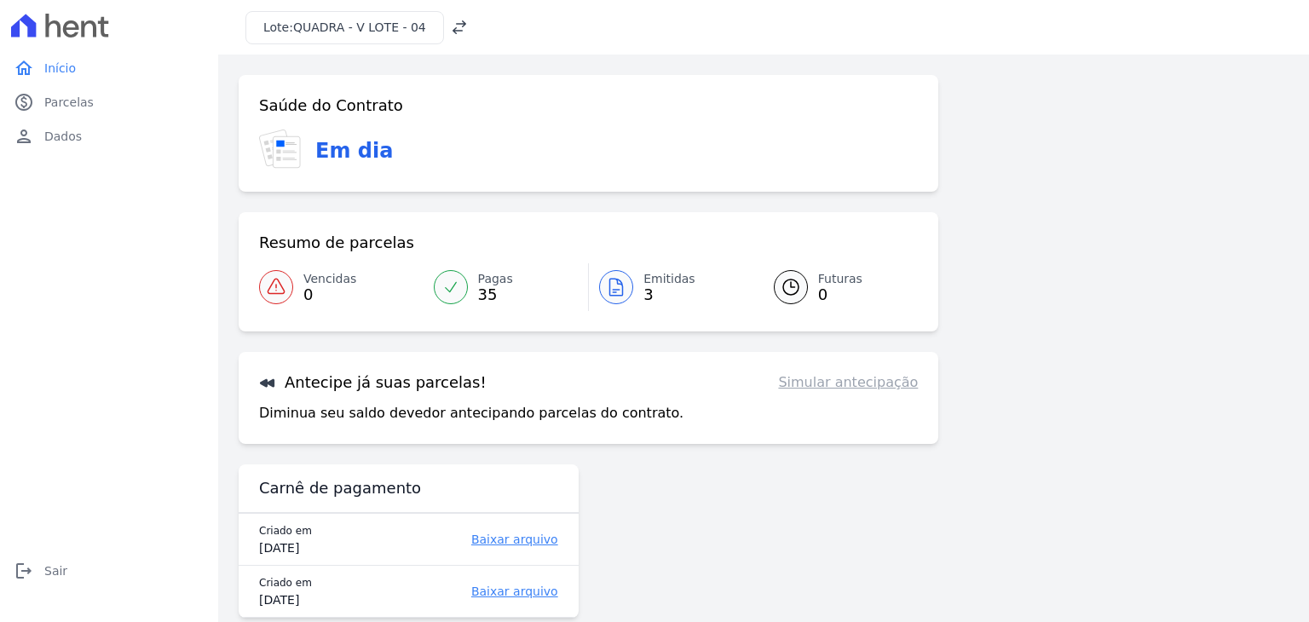  Describe the element at coordinates (63, 136) in the screenshot. I see `span: Dados` at that location.